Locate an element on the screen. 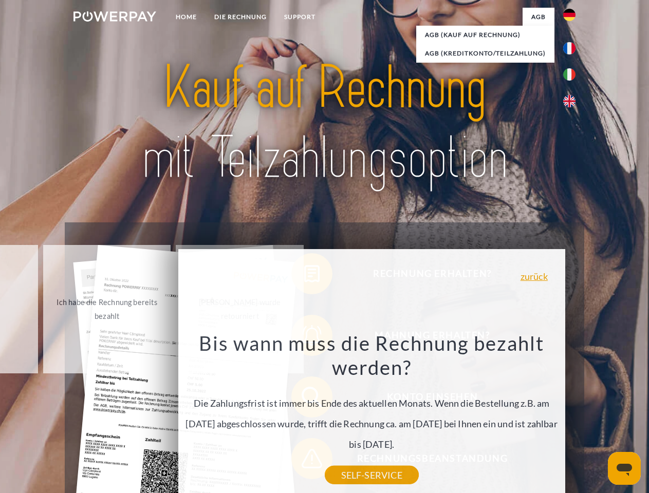 Image resolution: width=649 pixels, height=493 pixels. a: SUPPORT is located at coordinates (300, 17).